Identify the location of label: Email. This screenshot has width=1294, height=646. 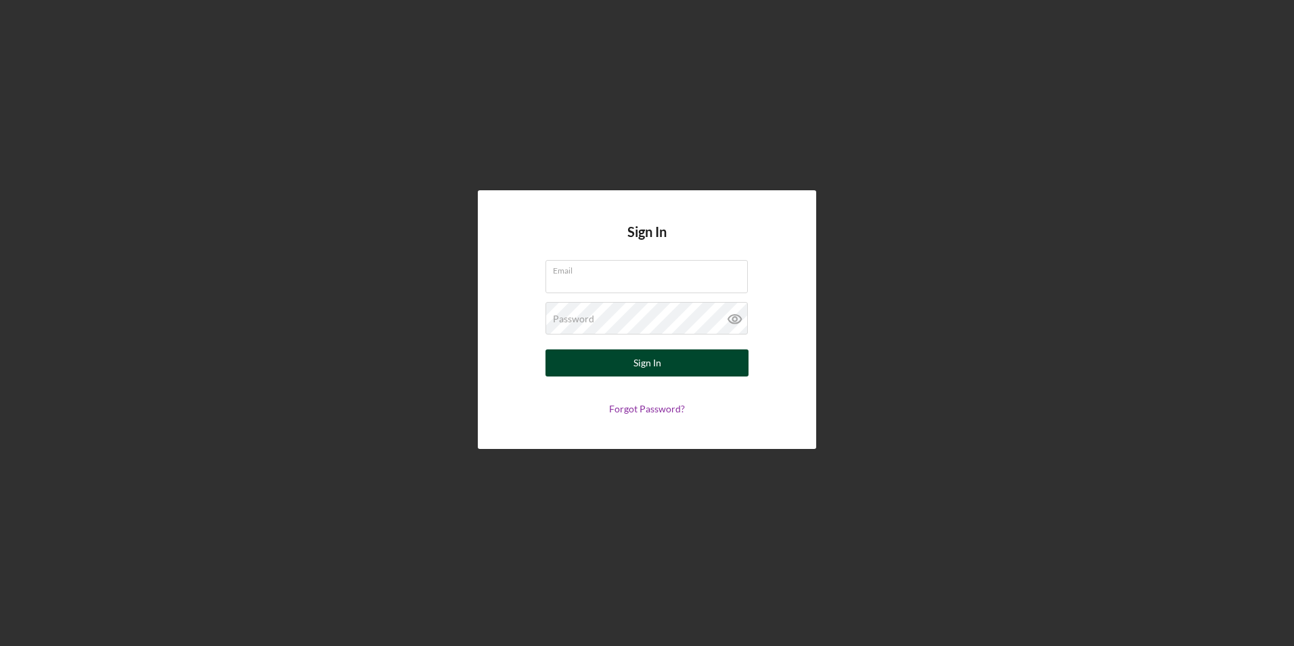
(650, 268).